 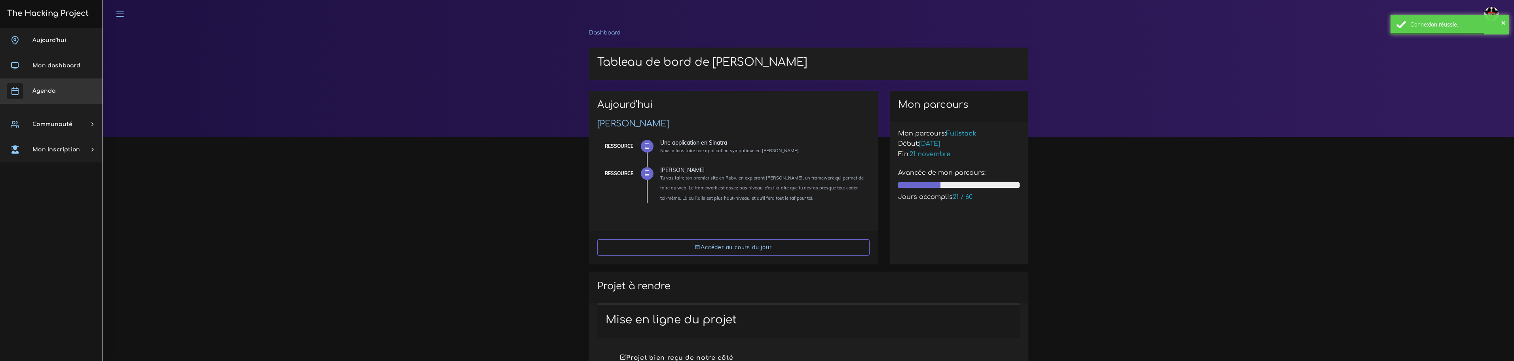 I want to click on span: Aujourd'hui, so click(x=49, y=40).